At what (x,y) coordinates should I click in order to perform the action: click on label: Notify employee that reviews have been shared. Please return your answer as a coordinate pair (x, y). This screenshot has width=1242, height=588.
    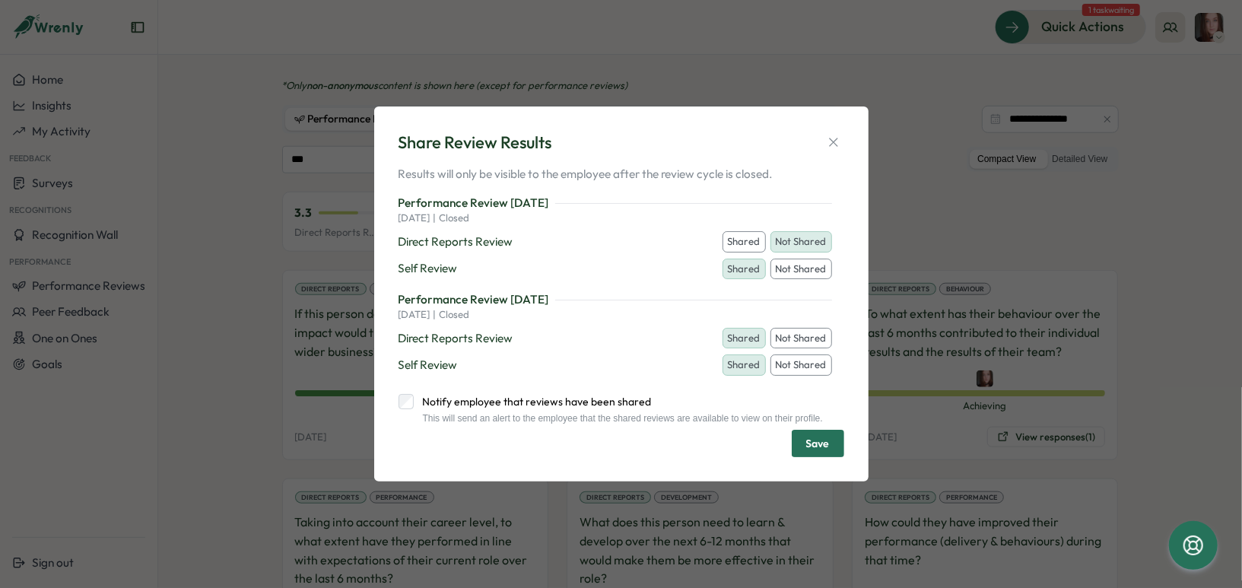
    Looking at the image, I should click on (618, 402).